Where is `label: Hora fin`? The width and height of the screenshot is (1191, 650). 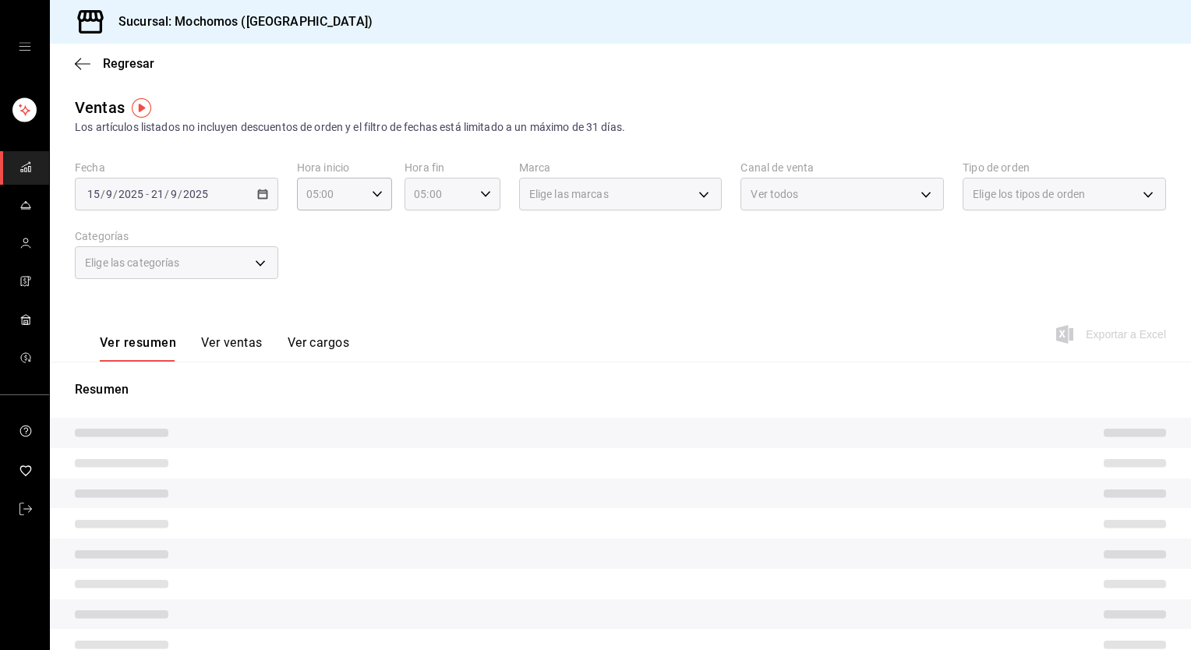 label: Hora fin is located at coordinates (452, 168).